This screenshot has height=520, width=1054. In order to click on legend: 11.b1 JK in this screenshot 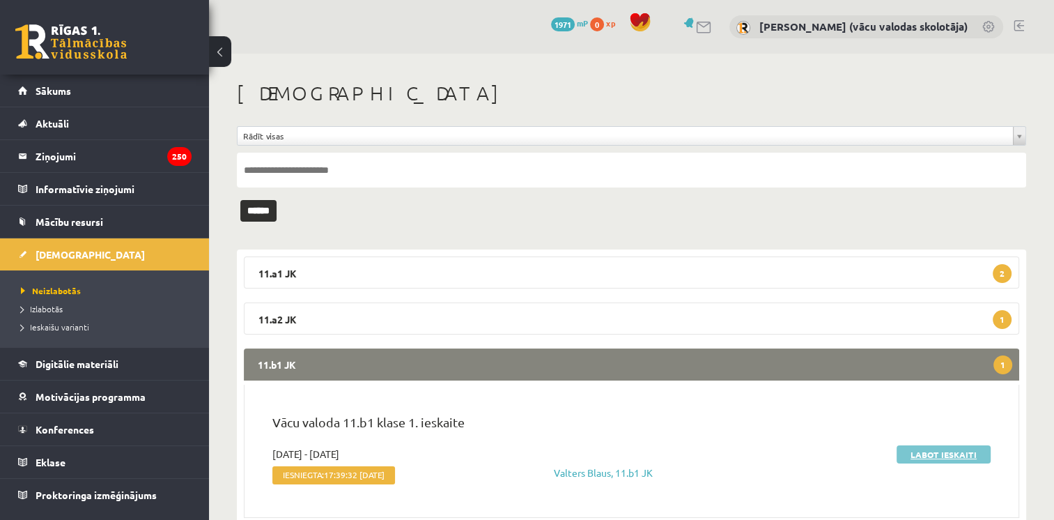, I will do `click(631, 364)`.